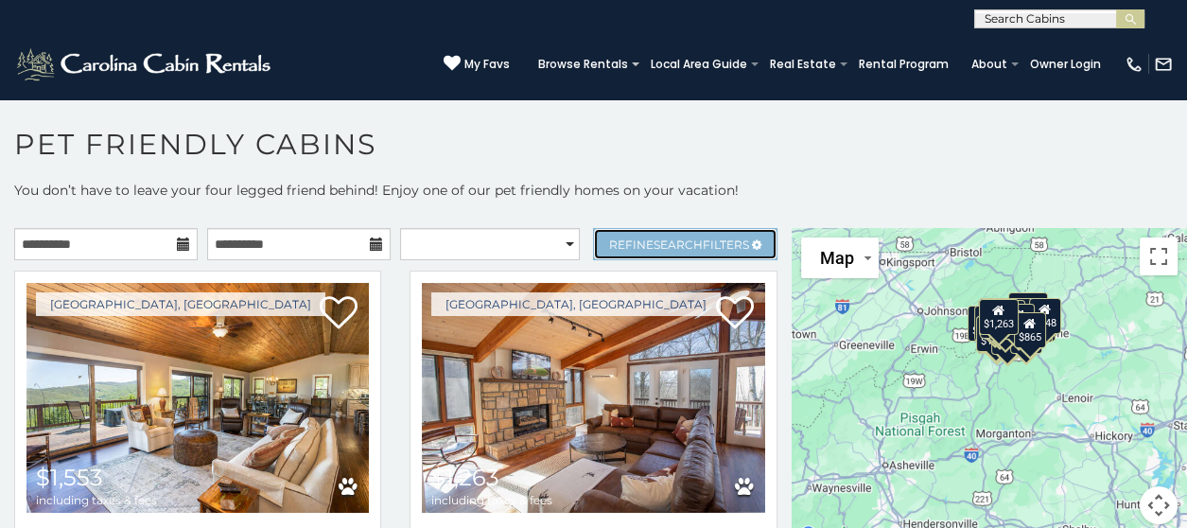 This screenshot has height=528, width=1187. What do you see at coordinates (1158, 505) in the screenshot?
I see `button: Map camera controls` at bounding box center [1158, 505].